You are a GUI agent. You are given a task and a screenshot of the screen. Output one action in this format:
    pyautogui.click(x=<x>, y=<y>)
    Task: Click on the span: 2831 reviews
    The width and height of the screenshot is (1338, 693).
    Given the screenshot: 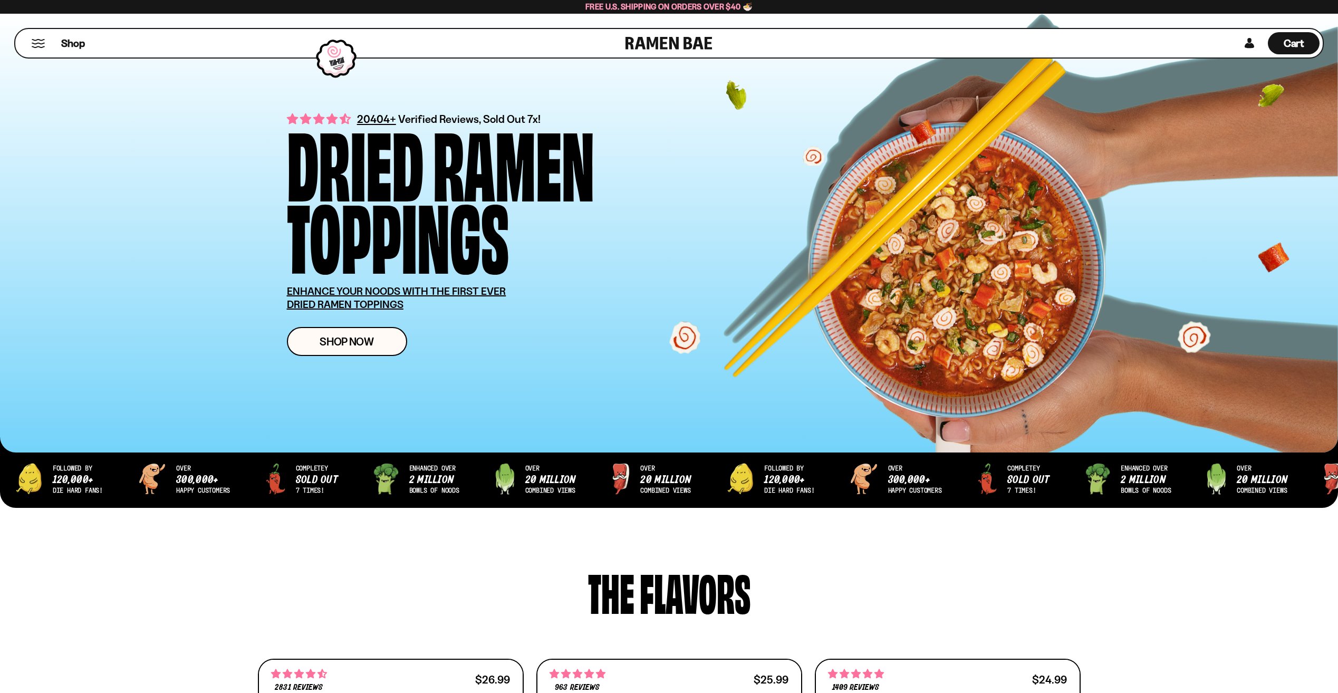 What is the action you would take?
    pyautogui.click(x=298, y=688)
    